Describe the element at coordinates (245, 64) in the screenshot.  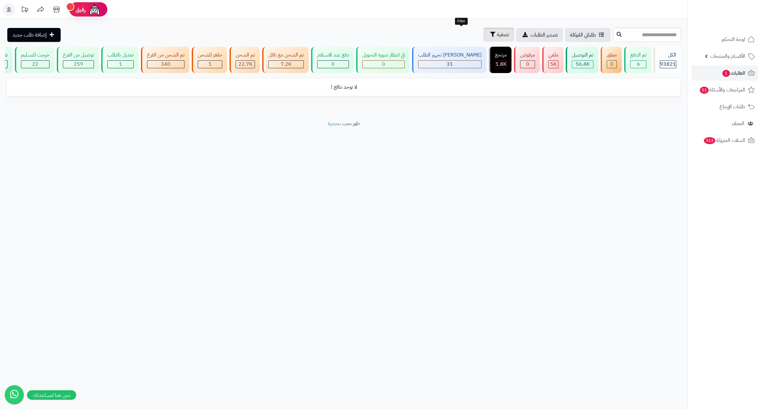
I see `span: 22.7K` at that location.